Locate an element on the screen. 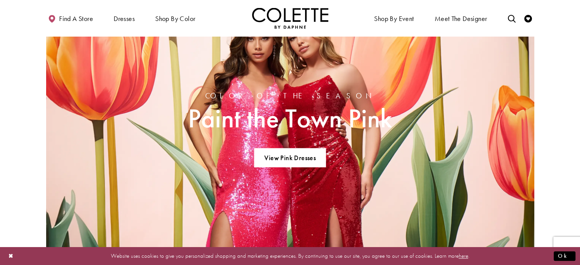  a: Meet the designer is located at coordinates (461, 18).